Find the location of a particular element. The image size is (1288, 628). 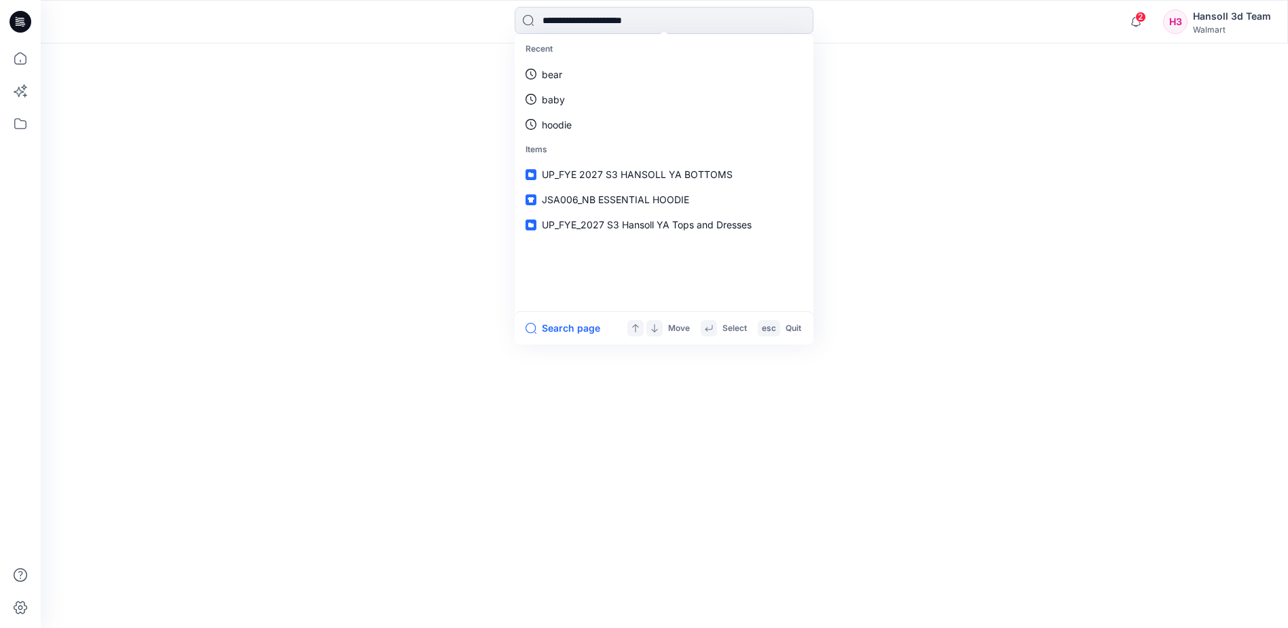

p: Move is located at coordinates (679, 328).